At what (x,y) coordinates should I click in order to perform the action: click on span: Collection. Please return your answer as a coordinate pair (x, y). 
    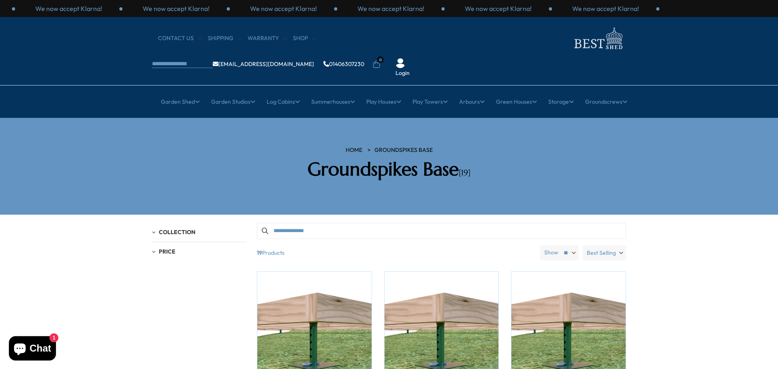
    Looking at the image, I should click on (177, 232).